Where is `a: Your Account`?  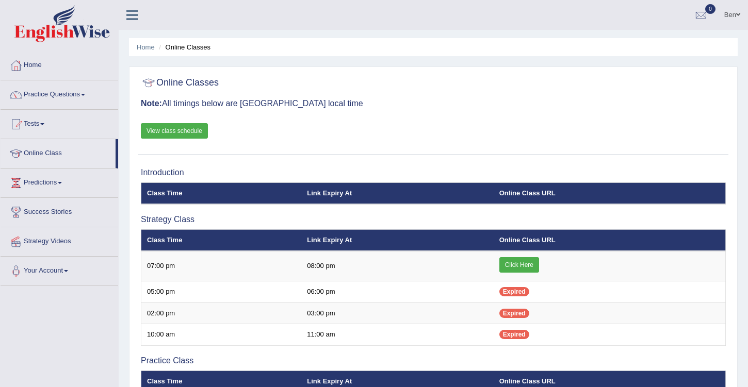
a: Your Account is located at coordinates (59, 270).